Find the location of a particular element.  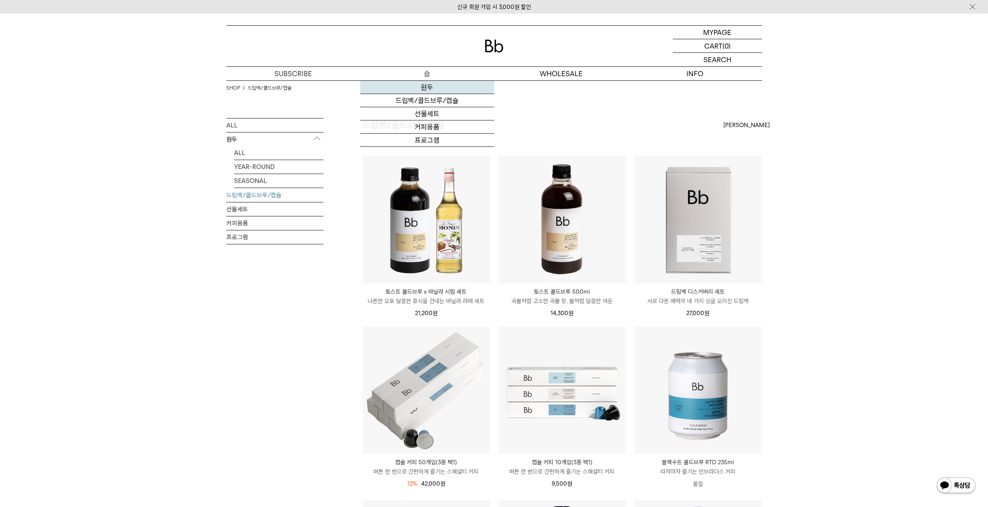

img: 드립백 디스커버리 세트 is located at coordinates (698, 219).